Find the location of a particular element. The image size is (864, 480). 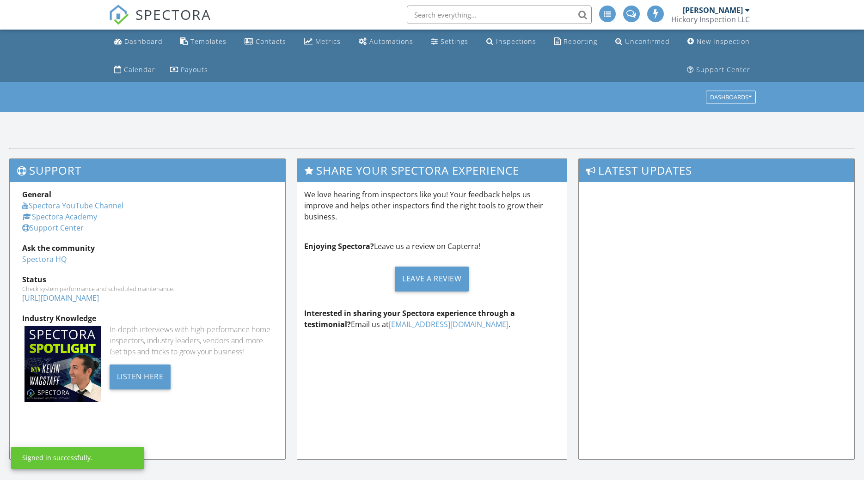

a: Spectora YouTube Channel is located at coordinates (73, 206).